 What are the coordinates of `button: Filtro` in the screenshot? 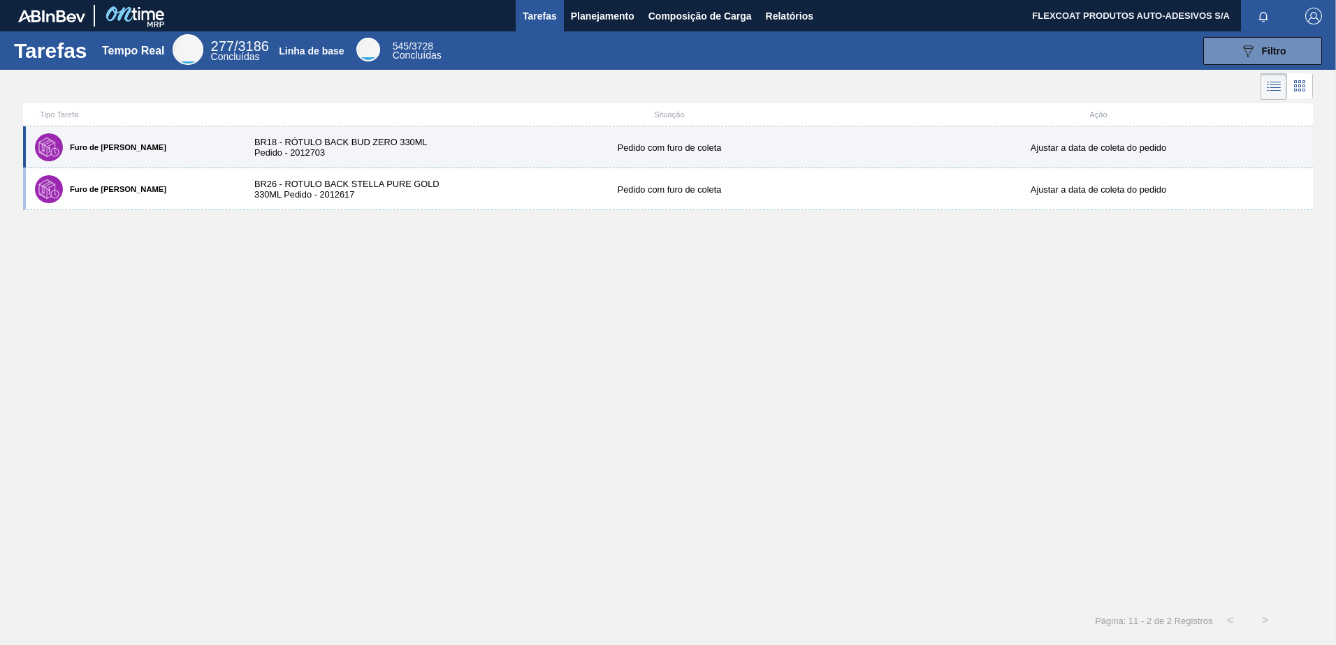 It's located at (1262, 51).